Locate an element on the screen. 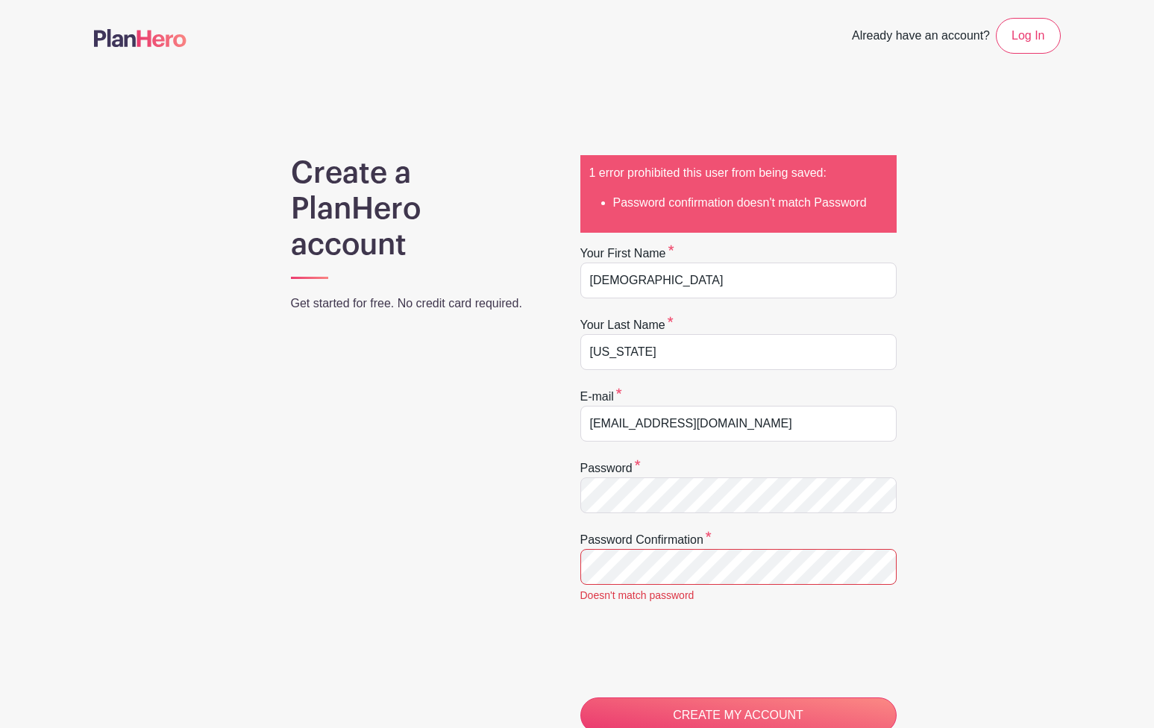  p: 1 error prohibited this user from being saved: is located at coordinates (738, 173).